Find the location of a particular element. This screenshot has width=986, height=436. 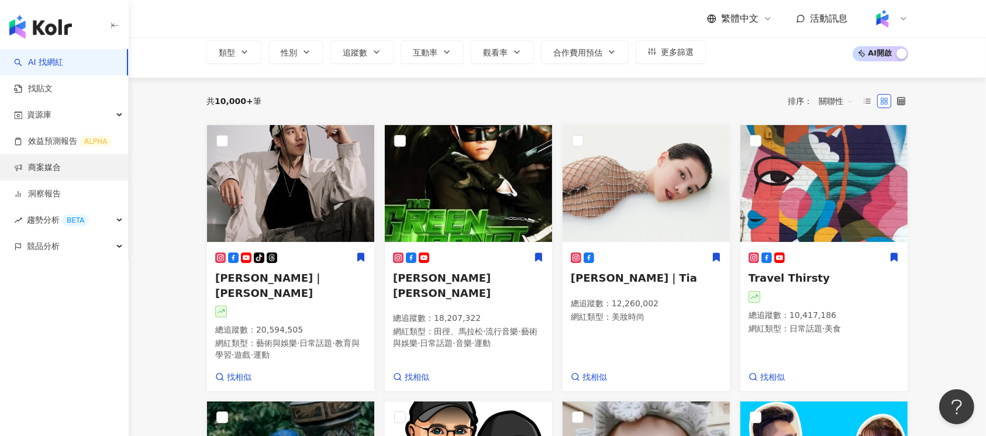

div: 排序： is located at coordinates (824, 101).